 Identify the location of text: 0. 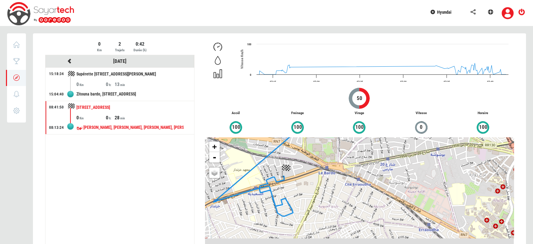
(251, 75).